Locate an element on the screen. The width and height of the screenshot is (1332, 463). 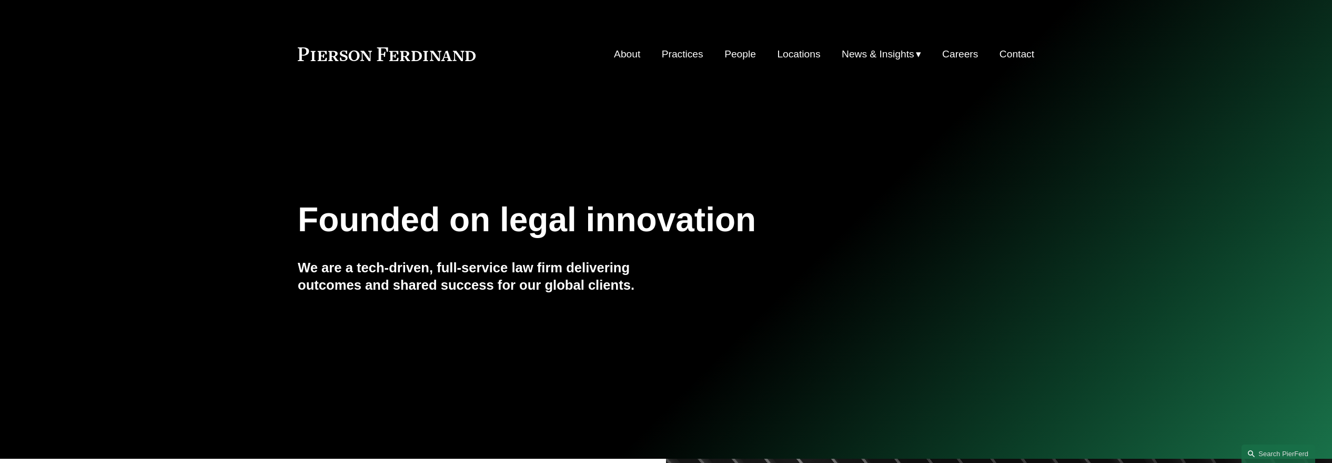
a: Locations is located at coordinates (799, 54).